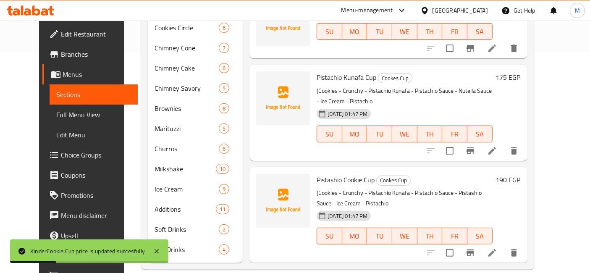 The width and height of the screenshot is (590, 273). What do you see at coordinates (224, 229) in the screenshot?
I see `span: 2` at bounding box center [224, 229].